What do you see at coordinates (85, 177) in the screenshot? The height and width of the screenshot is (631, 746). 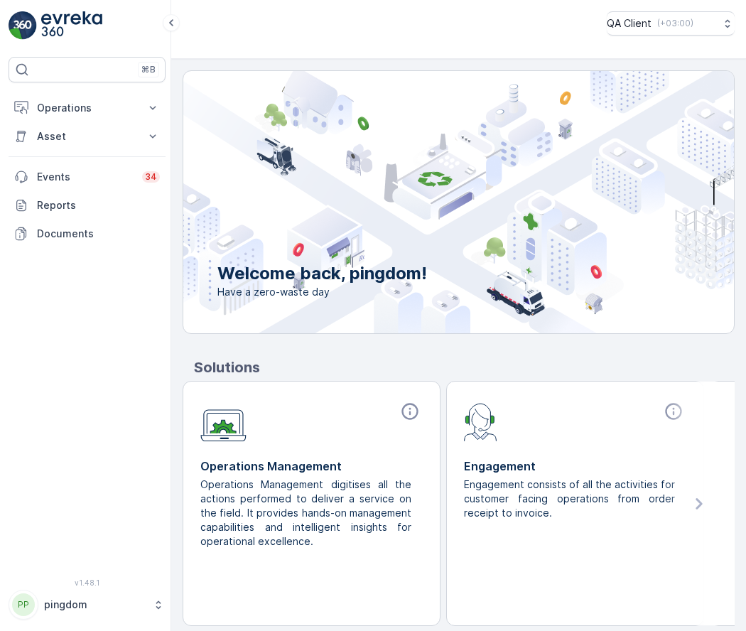 I see `p: Events` at bounding box center [85, 177].